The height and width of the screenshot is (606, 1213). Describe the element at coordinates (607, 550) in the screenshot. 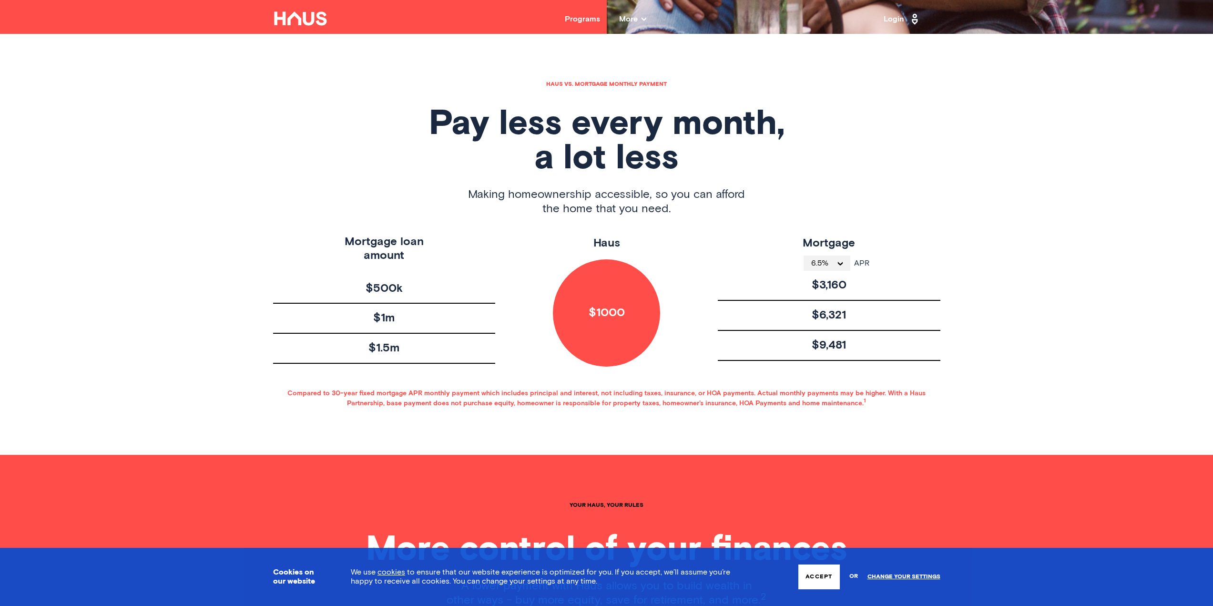

I see `h1: More control of your finances` at that location.